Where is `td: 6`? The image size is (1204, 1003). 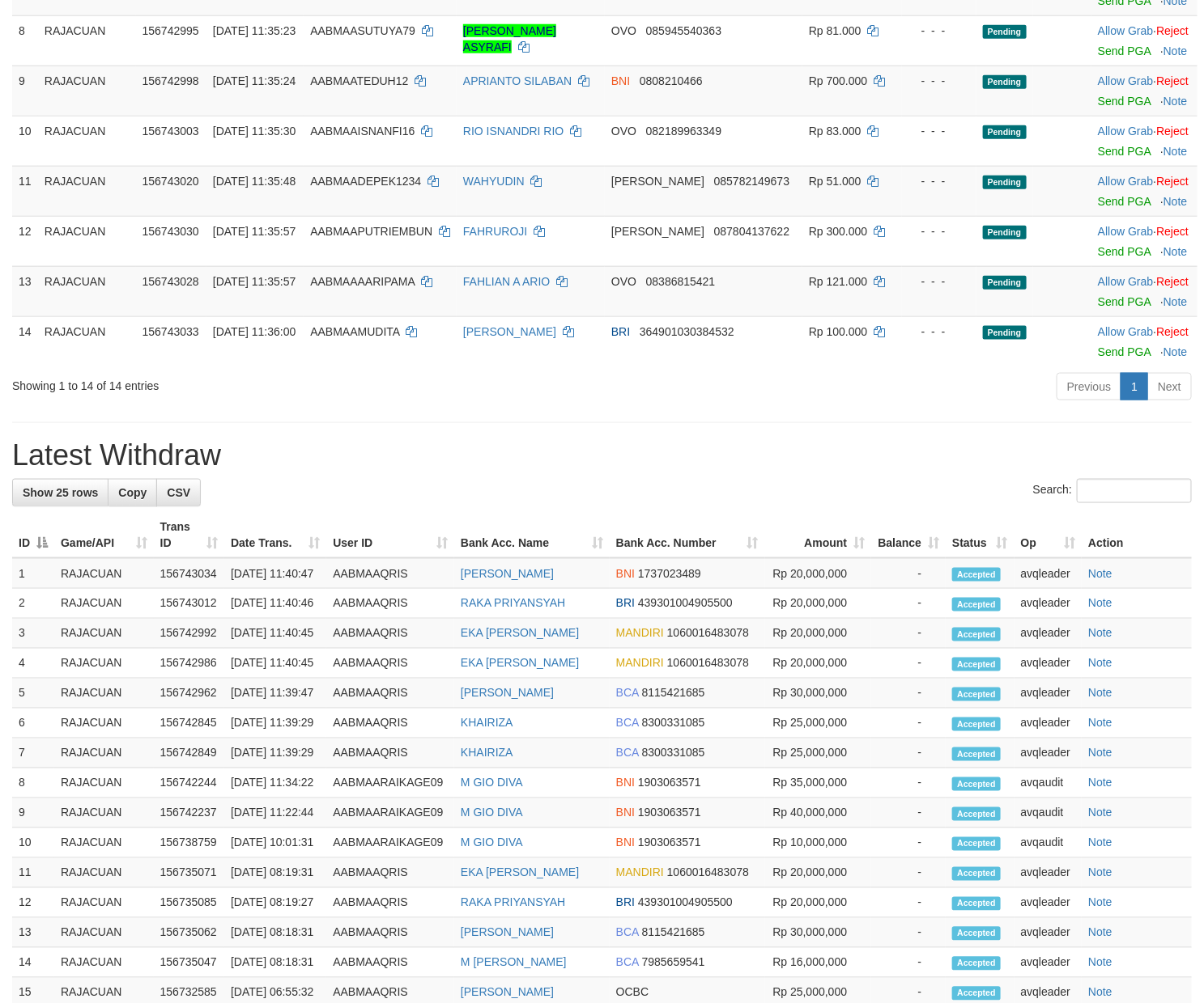
td: 6 is located at coordinates (33, 723).